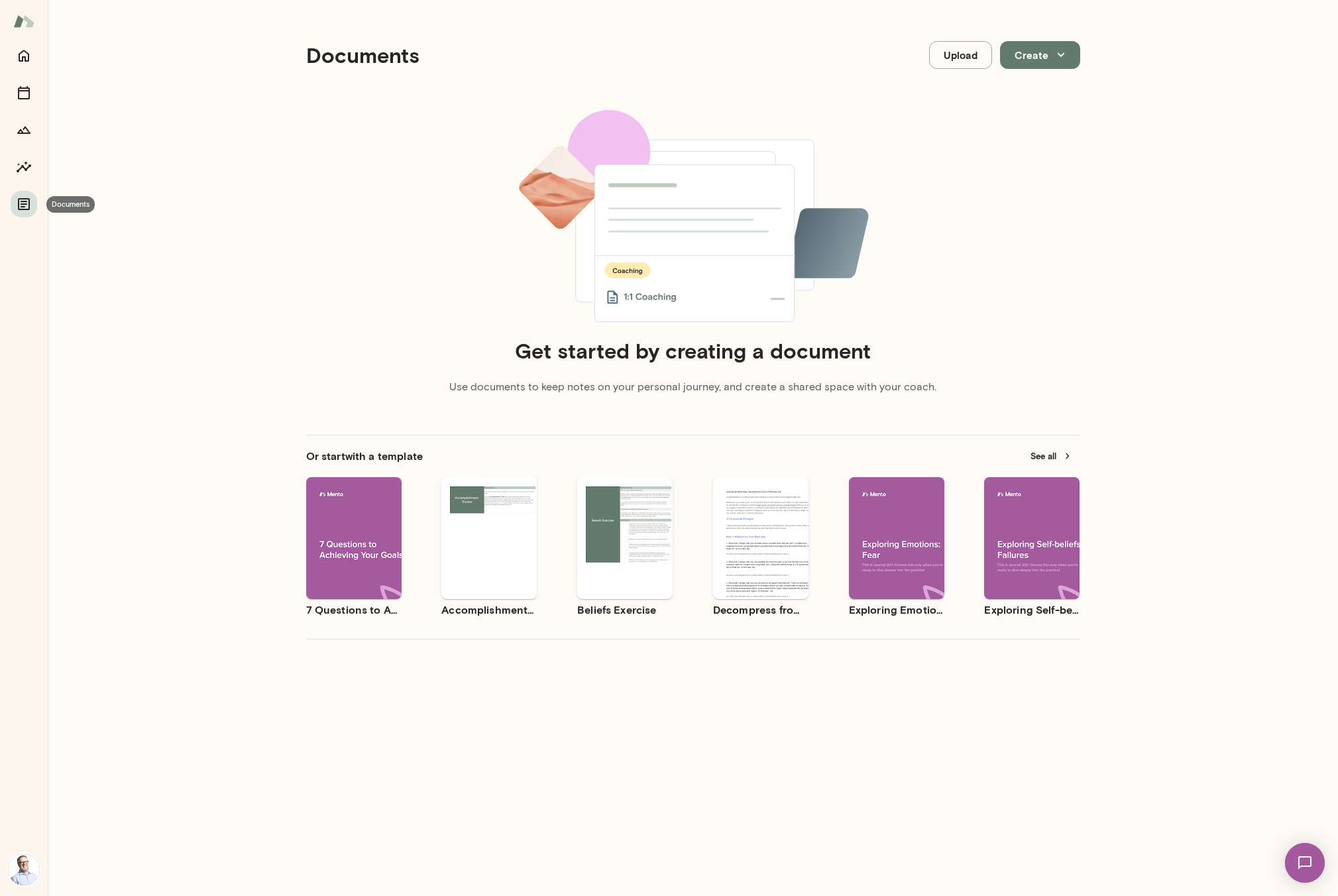 The image size is (1338, 896). What do you see at coordinates (489, 610) in the screenshot?
I see `h6: Accomplishment Tracker` at bounding box center [489, 610].